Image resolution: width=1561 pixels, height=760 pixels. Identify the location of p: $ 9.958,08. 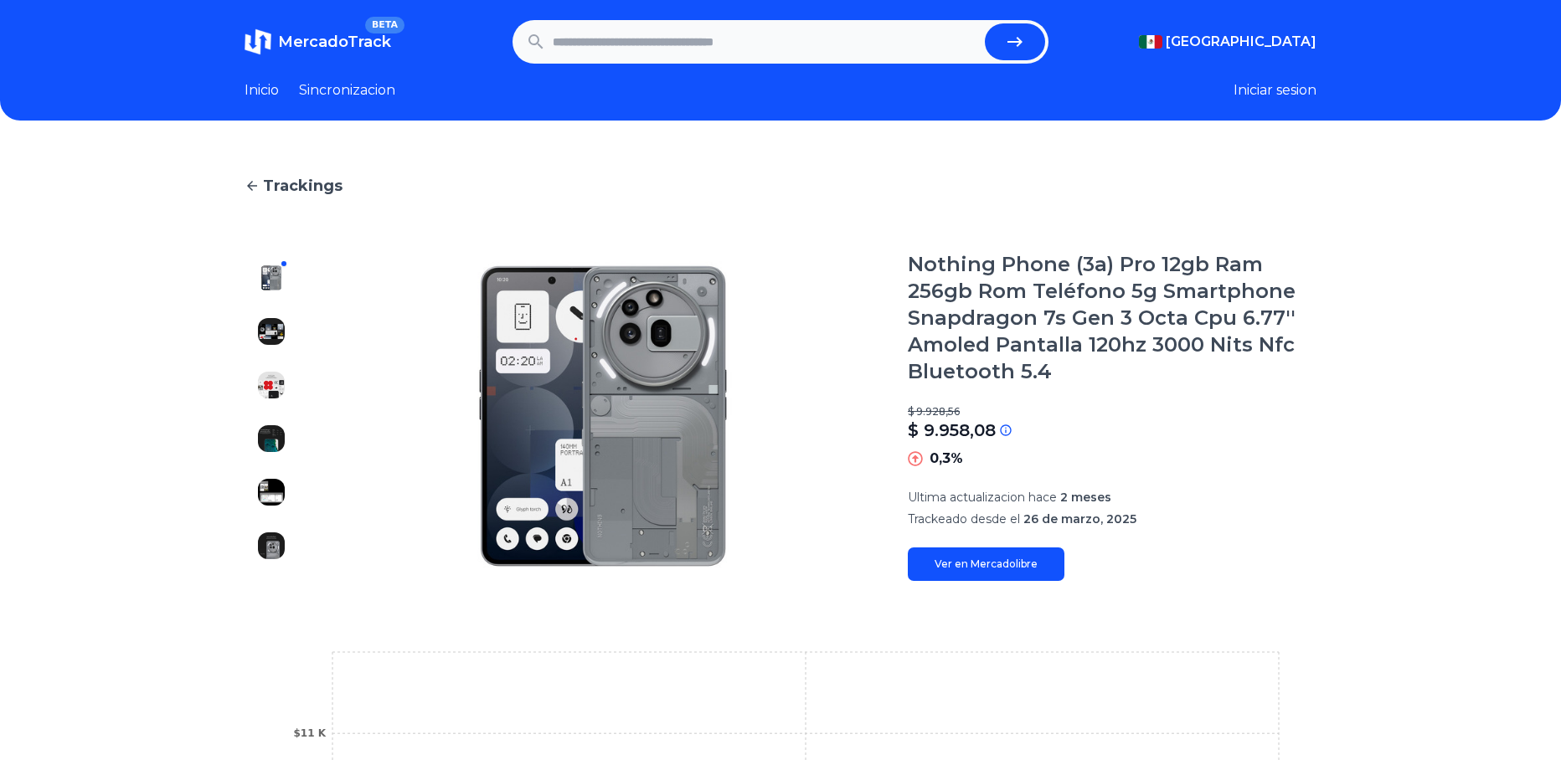
(951, 430).